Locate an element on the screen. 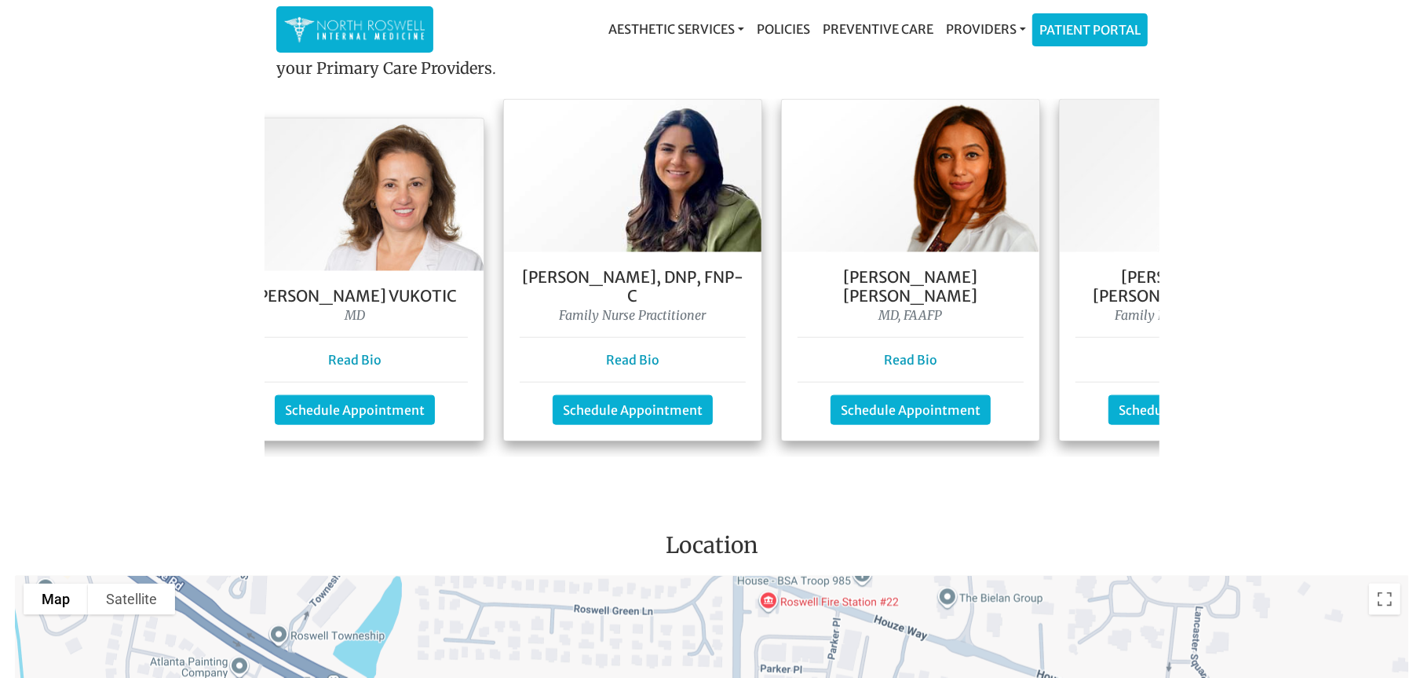 The height and width of the screenshot is (678, 1424). a: Aesthetic Services is located at coordinates (676, 29).